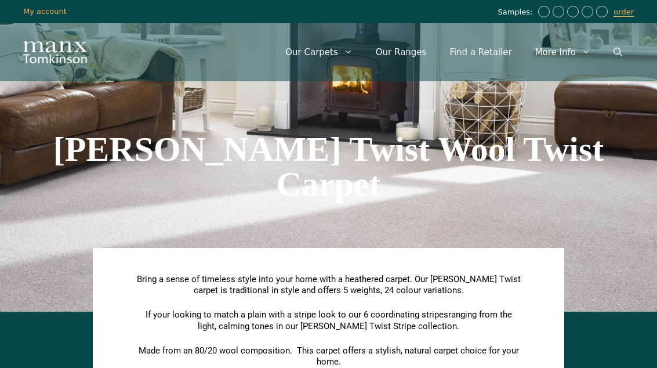 The image size is (657, 368). I want to click on a: Our Carpets, so click(319, 52).